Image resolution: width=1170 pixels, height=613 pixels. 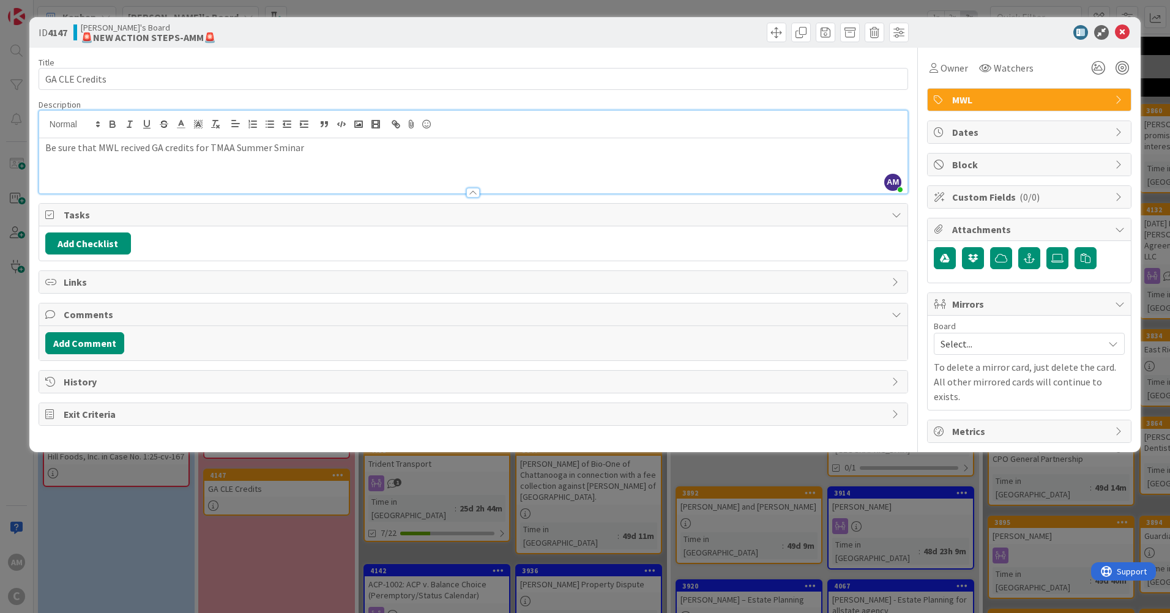 I want to click on span: Board, so click(x=945, y=326).